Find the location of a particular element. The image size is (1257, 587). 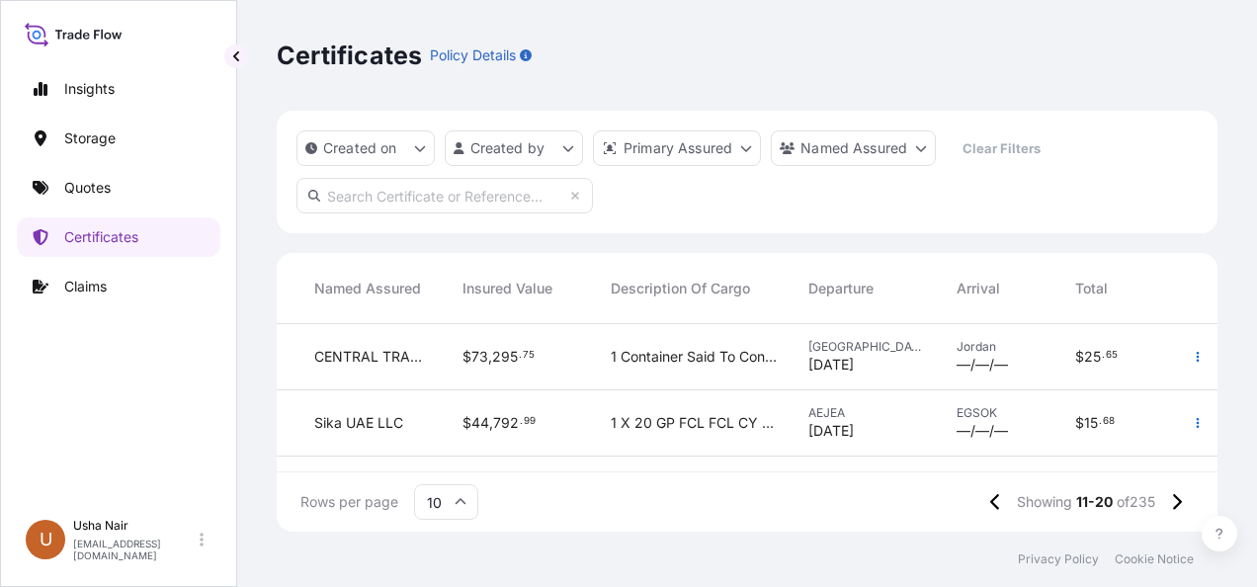

p: Storage is located at coordinates (90, 138).